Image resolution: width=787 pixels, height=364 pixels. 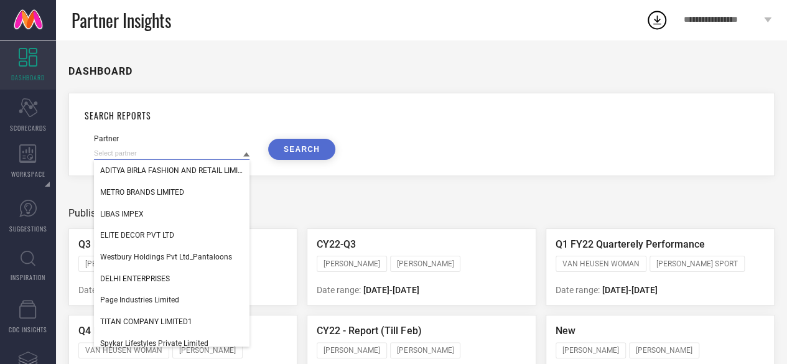 I want to click on div: Open download list, so click(x=657, y=20).